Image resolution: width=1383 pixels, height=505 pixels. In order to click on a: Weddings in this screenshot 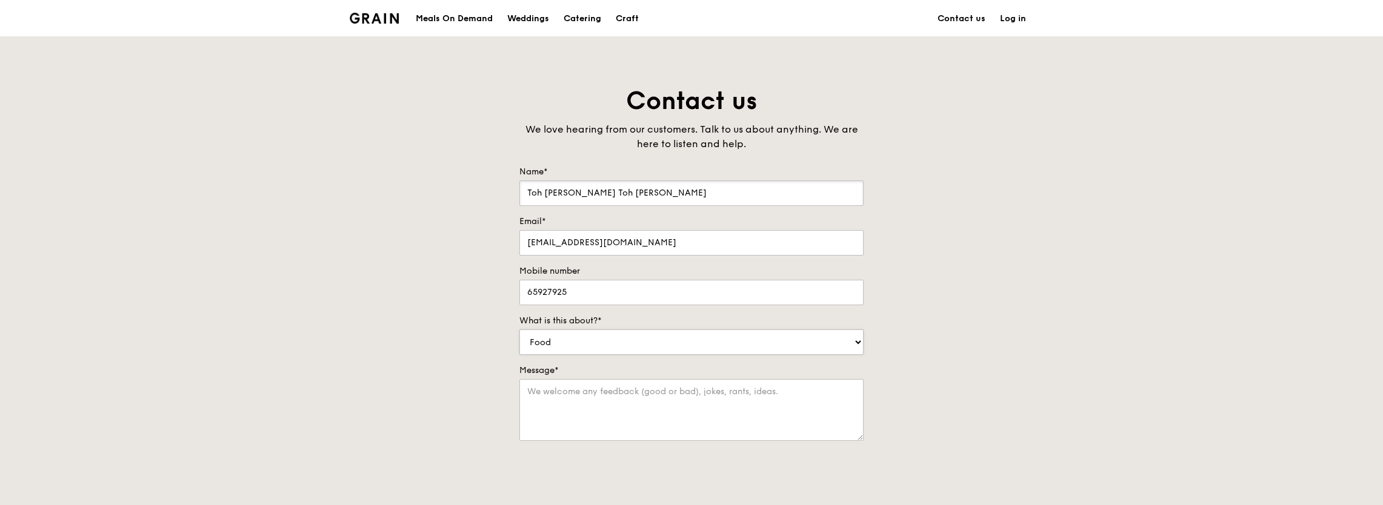, I will do `click(528, 19)`.